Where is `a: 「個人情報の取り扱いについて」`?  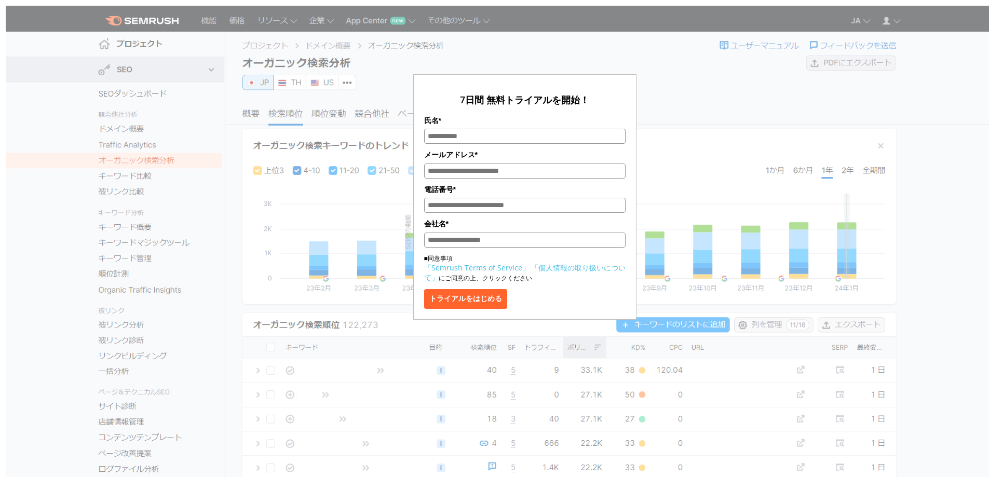
a: 「個人情報の取り扱いについて」 is located at coordinates (525, 273).